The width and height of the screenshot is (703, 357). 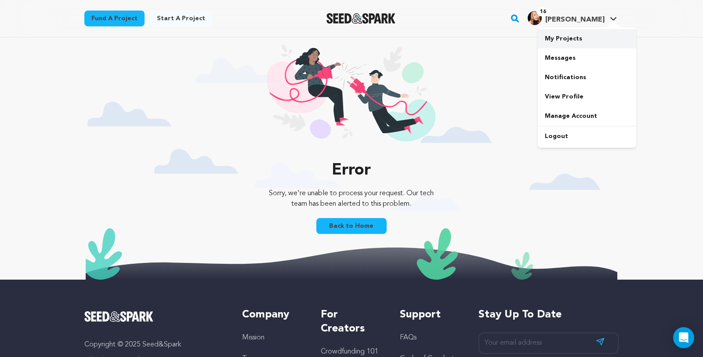 I want to click on img: Seed&Spark Logo, so click(x=119, y=316).